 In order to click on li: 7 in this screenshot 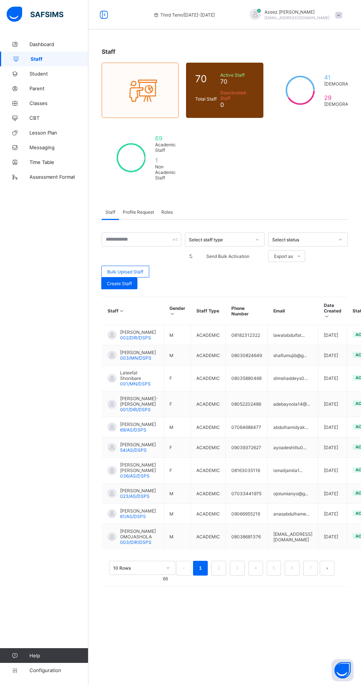, I will do `click(310, 568)`.